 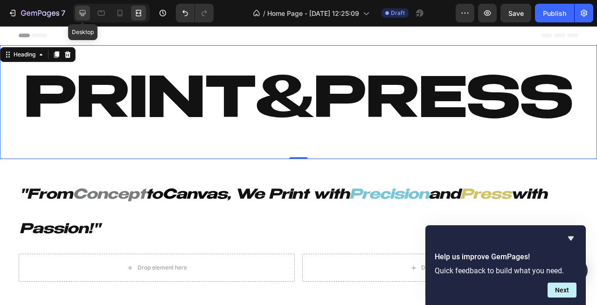 I want to click on i: Precision, so click(x=389, y=169).